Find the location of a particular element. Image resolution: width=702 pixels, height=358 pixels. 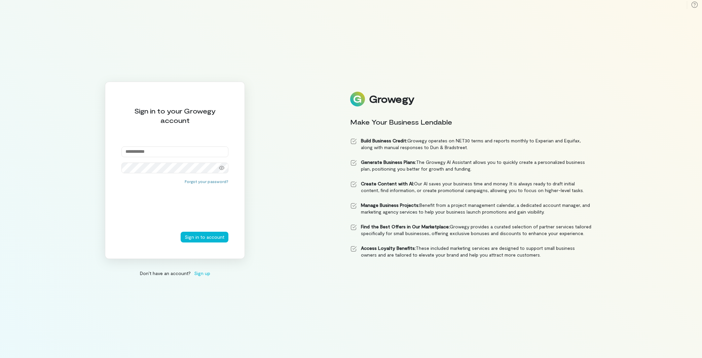

strong: Create Content with AI: is located at coordinates (387, 184).